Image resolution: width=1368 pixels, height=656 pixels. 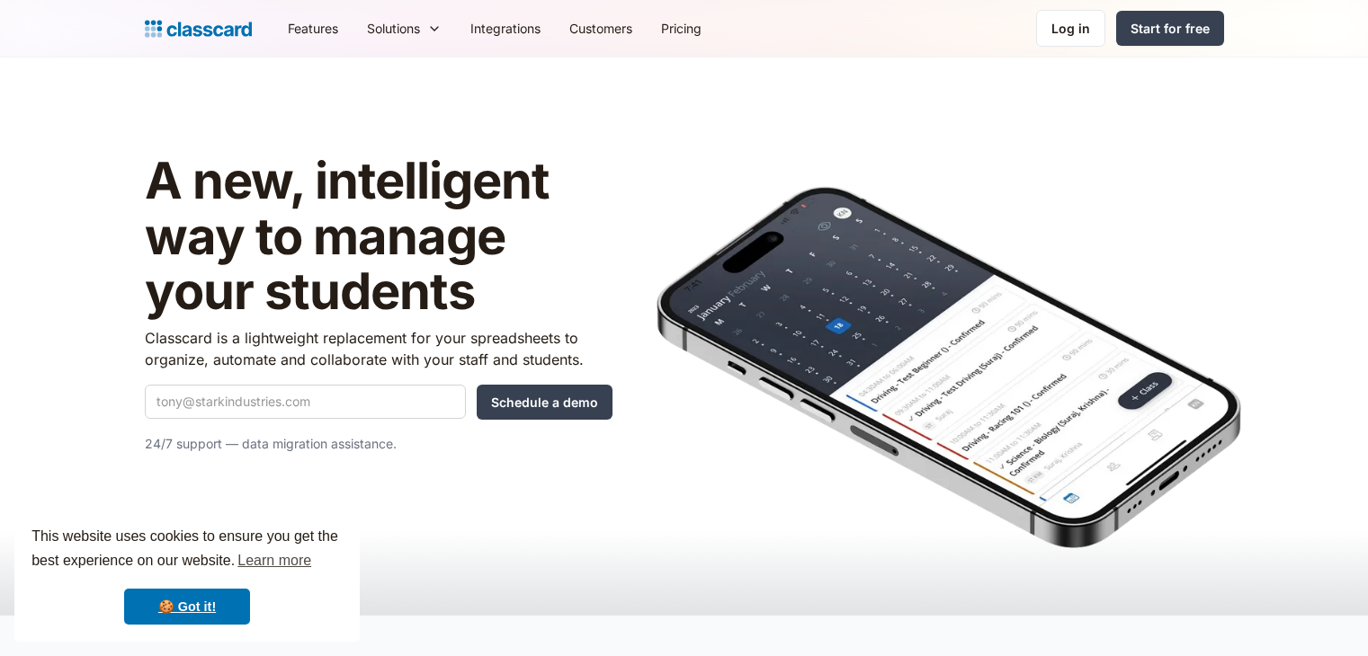 What do you see at coordinates (313, 28) in the screenshot?
I see `a: Features` at bounding box center [313, 28].